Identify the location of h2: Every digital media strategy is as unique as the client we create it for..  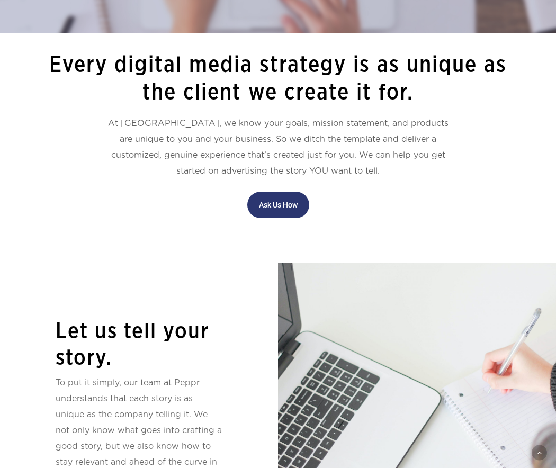
(277, 79).